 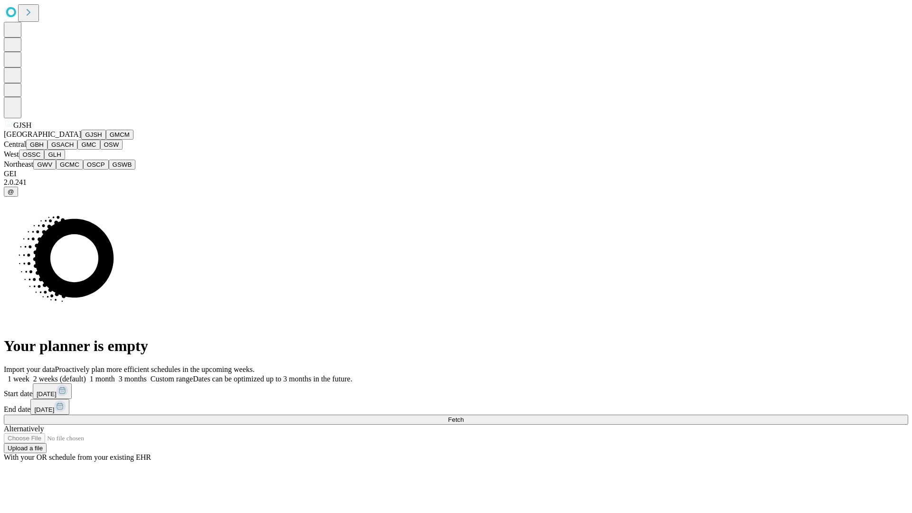 What do you see at coordinates (19, 164) in the screenshot?
I see `span: Northeast` at bounding box center [19, 164].